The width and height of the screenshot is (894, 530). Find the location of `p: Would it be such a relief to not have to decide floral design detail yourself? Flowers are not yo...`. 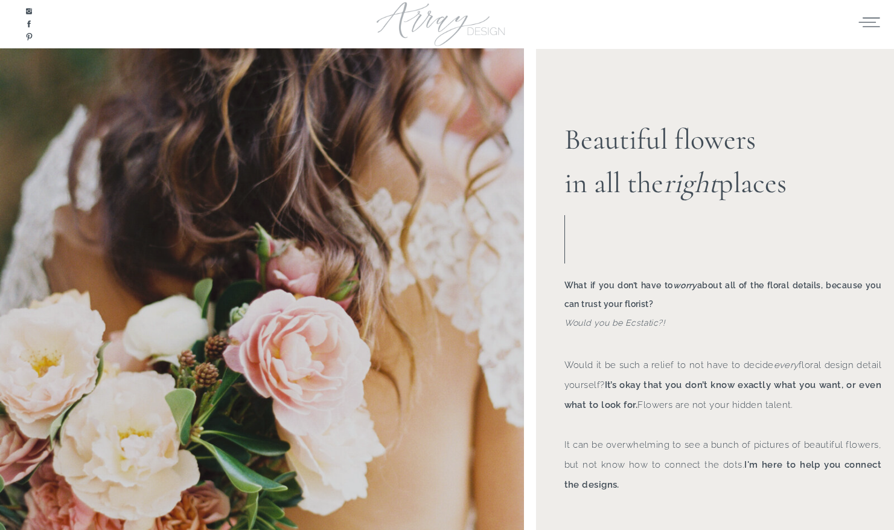

p: Would it be such a relief to not have to decide floral design detail yourself? Flowers are not yo... is located at coordinates (724, 435).